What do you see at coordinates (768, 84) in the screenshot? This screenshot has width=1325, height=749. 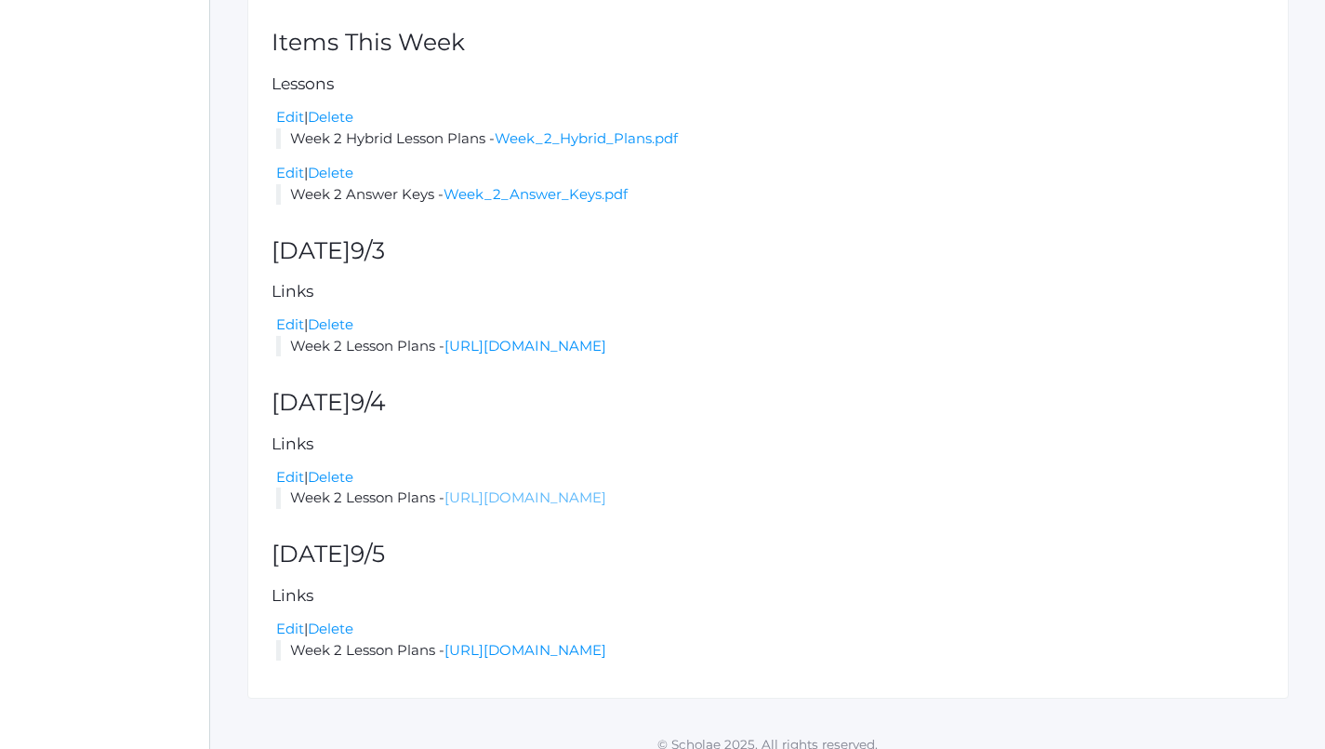 I see `h5: Lessons` at bounding box center [768, 84].